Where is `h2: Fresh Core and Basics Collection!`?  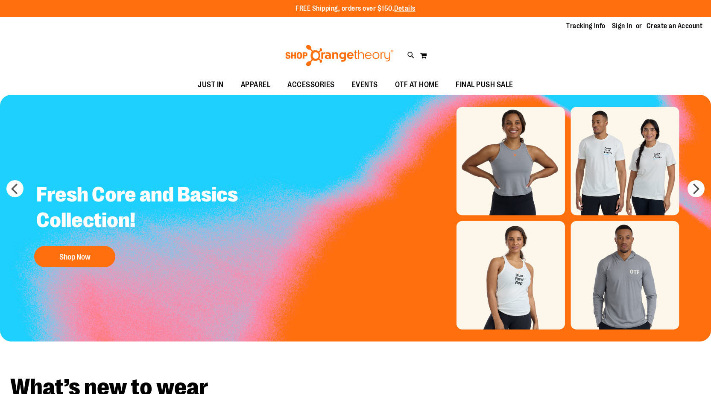
h2: Fresh Core and Basics Collection! is located at coordinates (144, 208).